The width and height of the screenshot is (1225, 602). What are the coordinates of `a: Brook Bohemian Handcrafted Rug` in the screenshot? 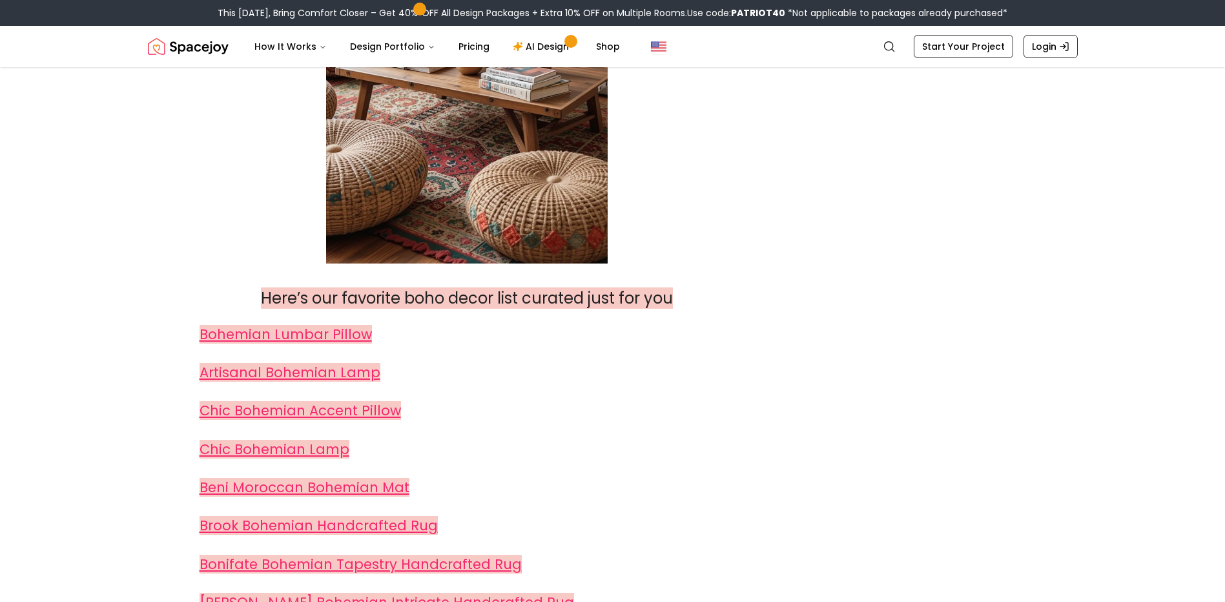 It's located at (318, 525).